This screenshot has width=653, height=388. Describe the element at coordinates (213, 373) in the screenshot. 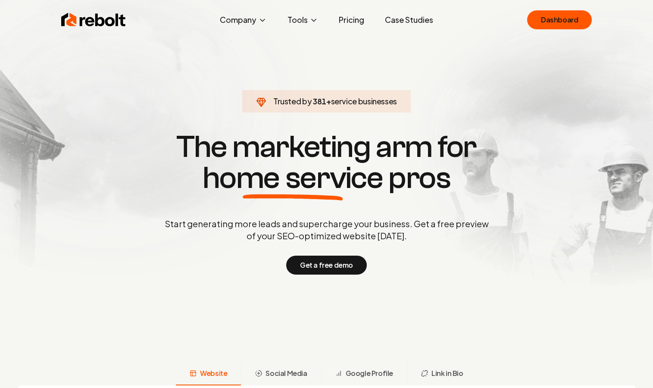

I see `span: Website` at that location.